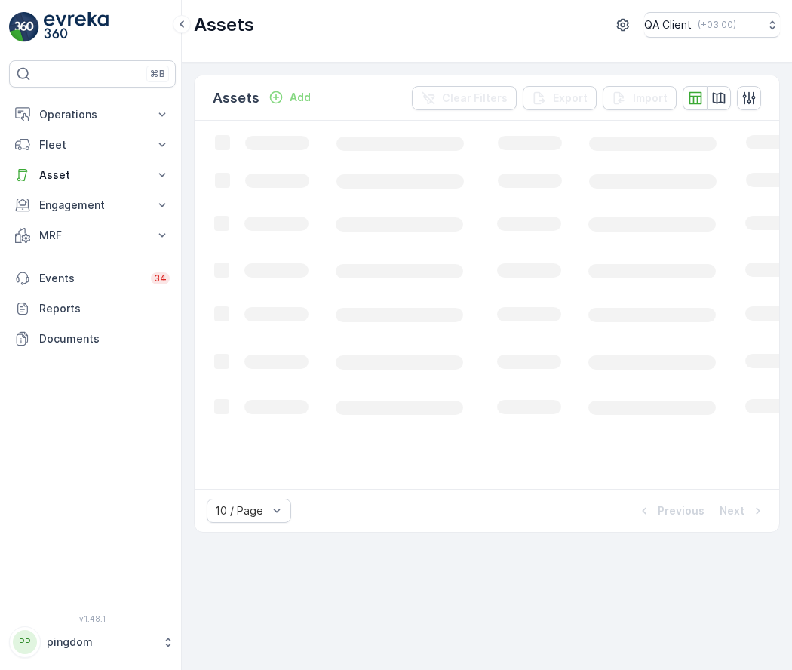 Image resolution: width=792 pixels, height=670 pixels. What do you see at coordinates (474, 98) in the screenshot?
I see `p: Clear Filters` at bounding box center [474, 98].